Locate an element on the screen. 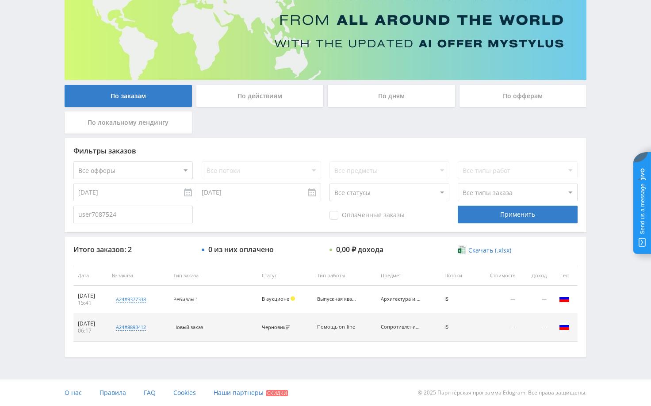 This screenshot has width=651, height=406. span: Cookies is located at coordinates (184, 392).